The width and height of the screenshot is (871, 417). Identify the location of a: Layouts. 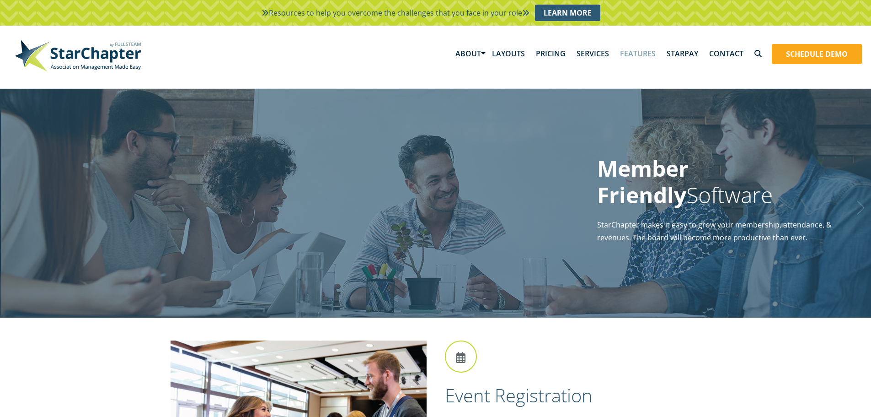
(509, 54).